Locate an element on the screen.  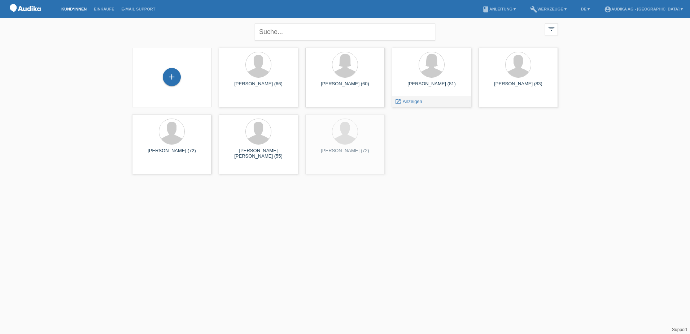
a: E-Mail Support is located at coordinates (139, 9).